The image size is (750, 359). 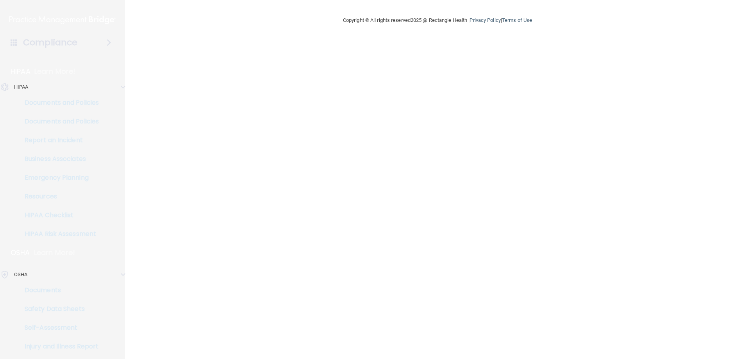 What do you see at coordinates (50, 43) in the screenshot?
I see `h4: Compliance` at bounding box center [50, 43].